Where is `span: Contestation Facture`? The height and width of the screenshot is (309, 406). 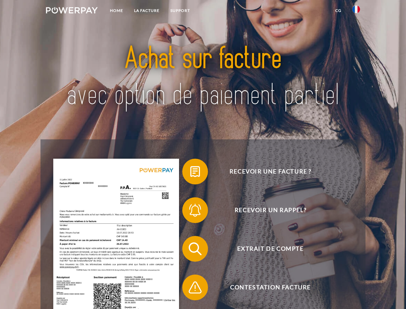
span: Contestation Facture is located at coordinates (270, 287).